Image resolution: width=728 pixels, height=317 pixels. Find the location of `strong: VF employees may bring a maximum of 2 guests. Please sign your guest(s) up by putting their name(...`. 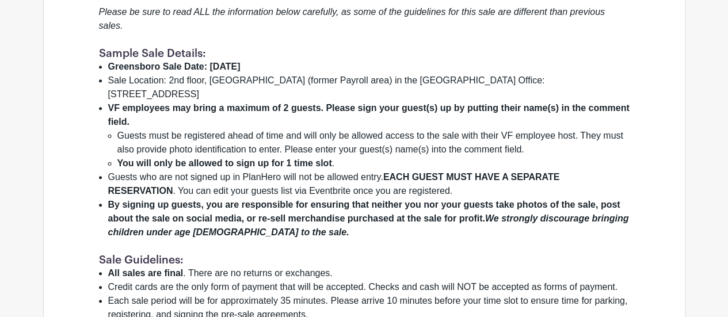

strong: VF employees may bring a maximum of 2 guests. Please sign your guest(s) up by putting their name(... is located at coordinates (369, 115).